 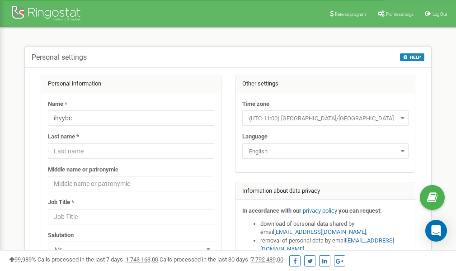 What do you see at coordinates (326, 84) in the screenshot?
I see `div: Other settings` at bounding box center [326, 84].